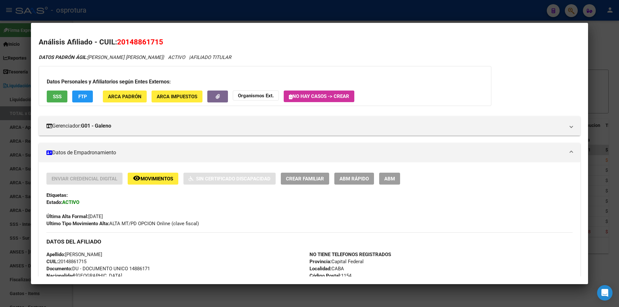 The image size is (619, 307). What do you see at coordinates (310, 42) in the screenshot?
I see `h2: Análisis Afiliado - CUIL:` at bounding box center [310, 42].